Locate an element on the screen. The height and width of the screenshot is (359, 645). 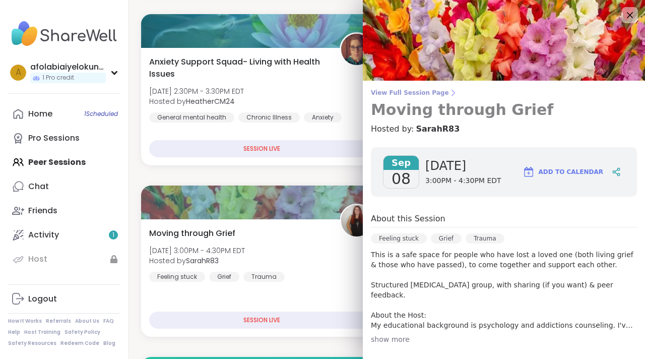
span: Anxiety Support Squad- Living with Health Issues is located at coordinates (239, 68).